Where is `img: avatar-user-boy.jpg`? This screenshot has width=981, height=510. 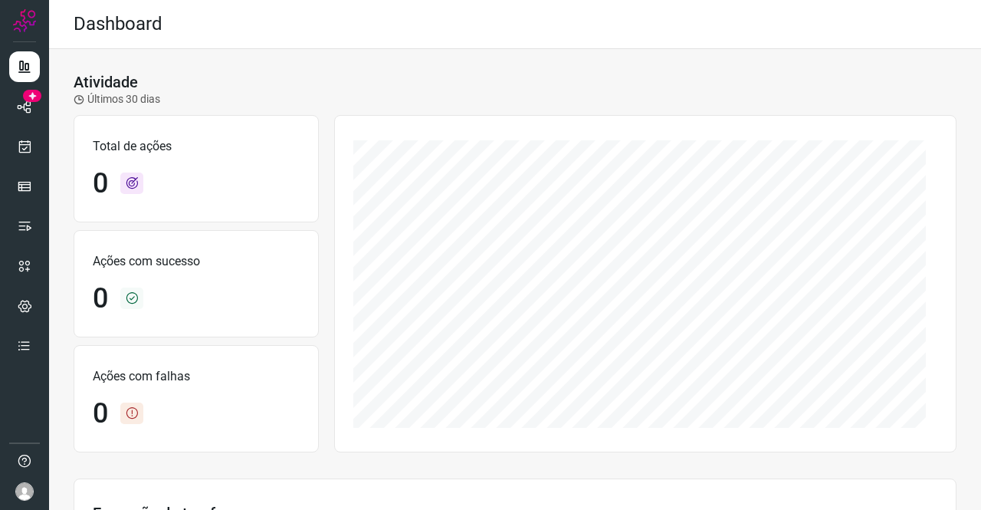
img: avatar-user-boy.jpg is located at coordinates (25, 491).